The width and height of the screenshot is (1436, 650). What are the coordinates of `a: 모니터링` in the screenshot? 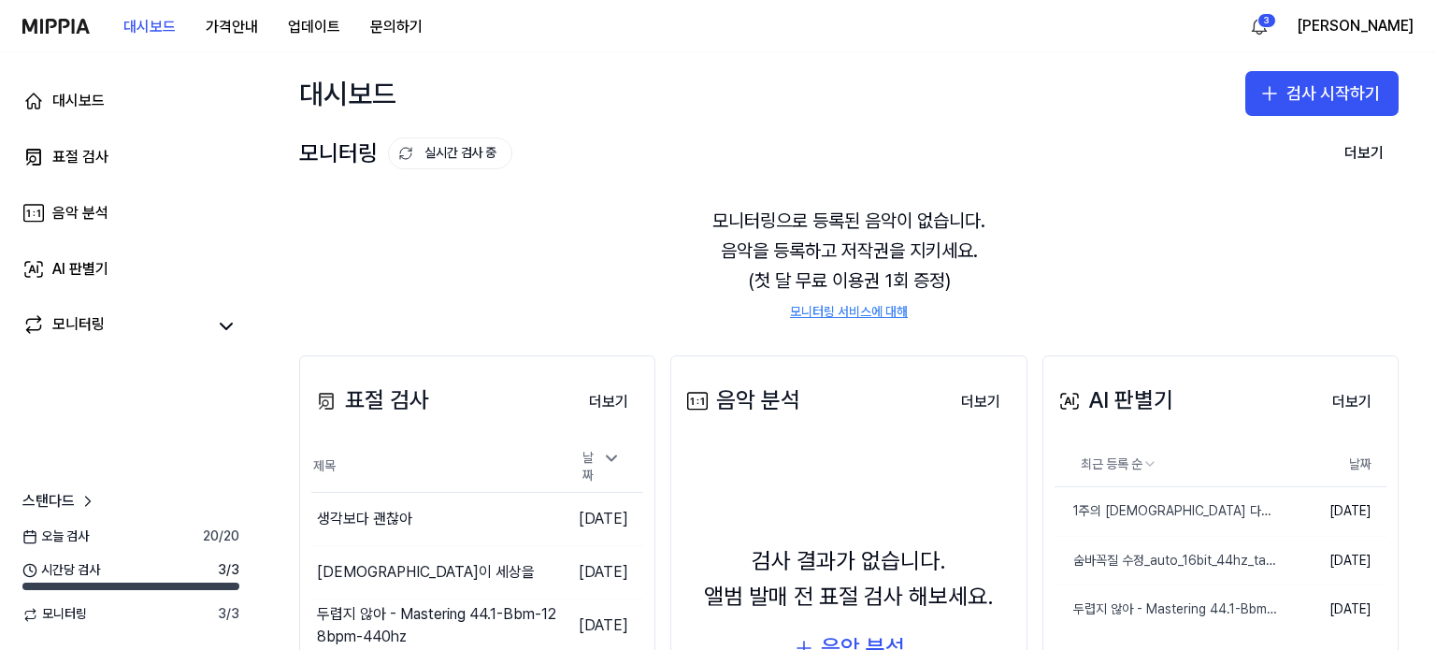 It's located at (114, 326).